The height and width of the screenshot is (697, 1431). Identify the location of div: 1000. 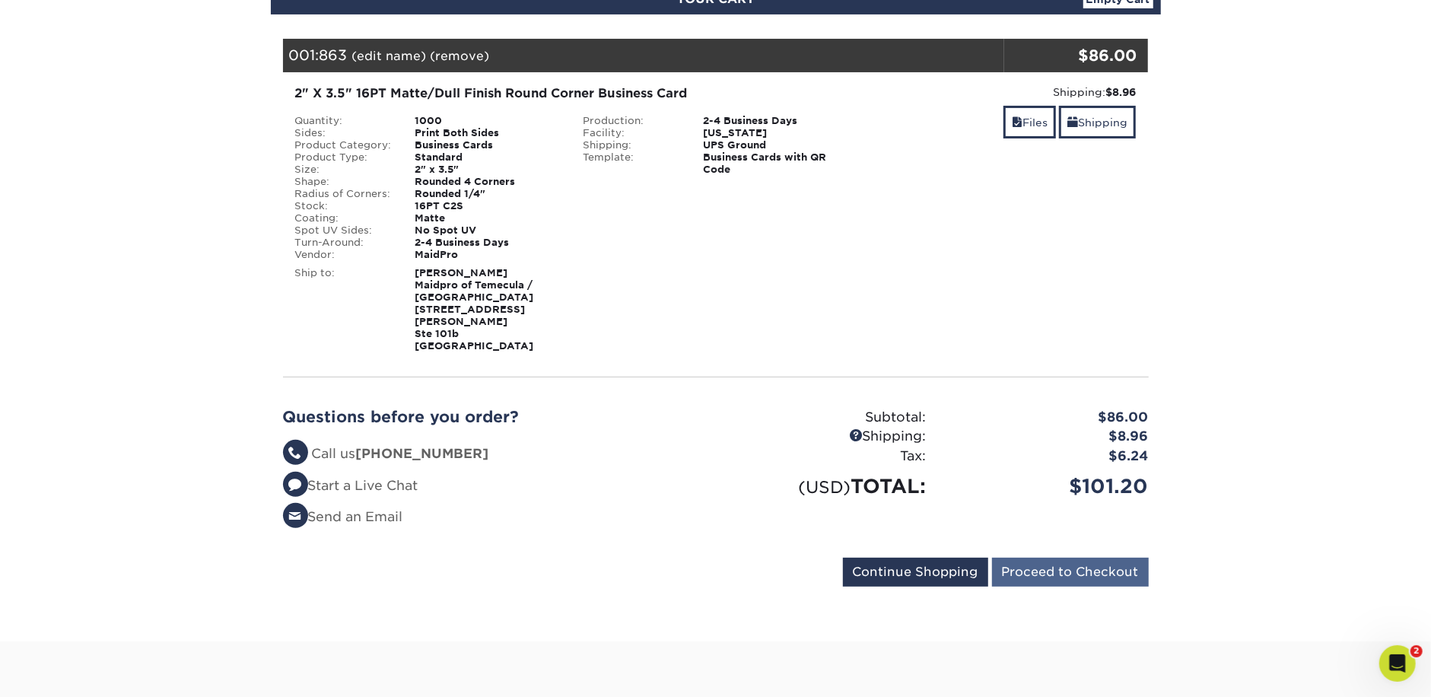
(487, 121).